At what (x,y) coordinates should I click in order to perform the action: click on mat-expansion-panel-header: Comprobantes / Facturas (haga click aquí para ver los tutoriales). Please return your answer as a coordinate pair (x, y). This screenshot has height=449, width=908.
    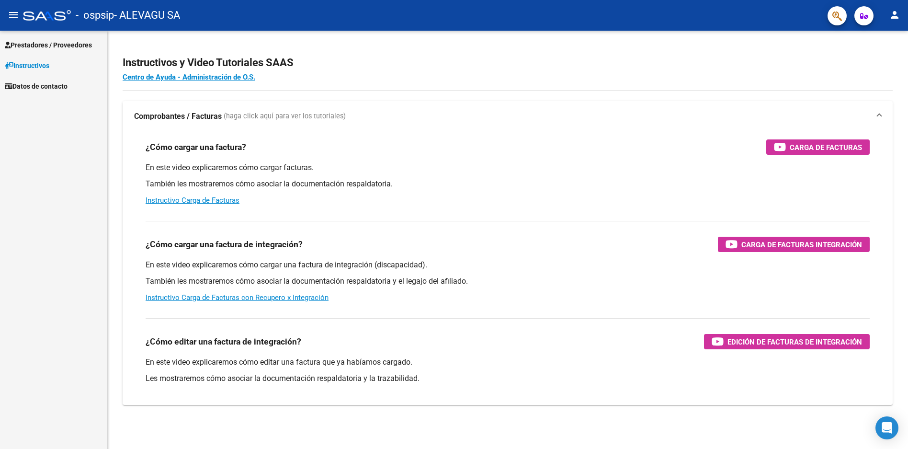
    Looking at the image, I should click on (508, 116).